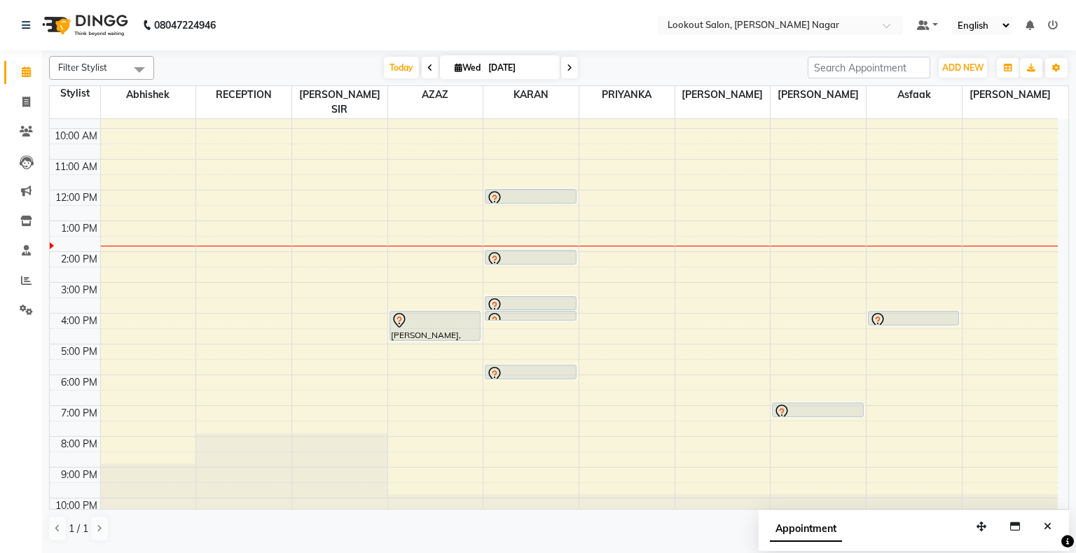 Image resolution: width=1076 pixels, height=553 pixels. What do you see at coordinates (79, 413) in the screenshot?
I see `div: 7:00 PM` at bounding box center [79, 413].